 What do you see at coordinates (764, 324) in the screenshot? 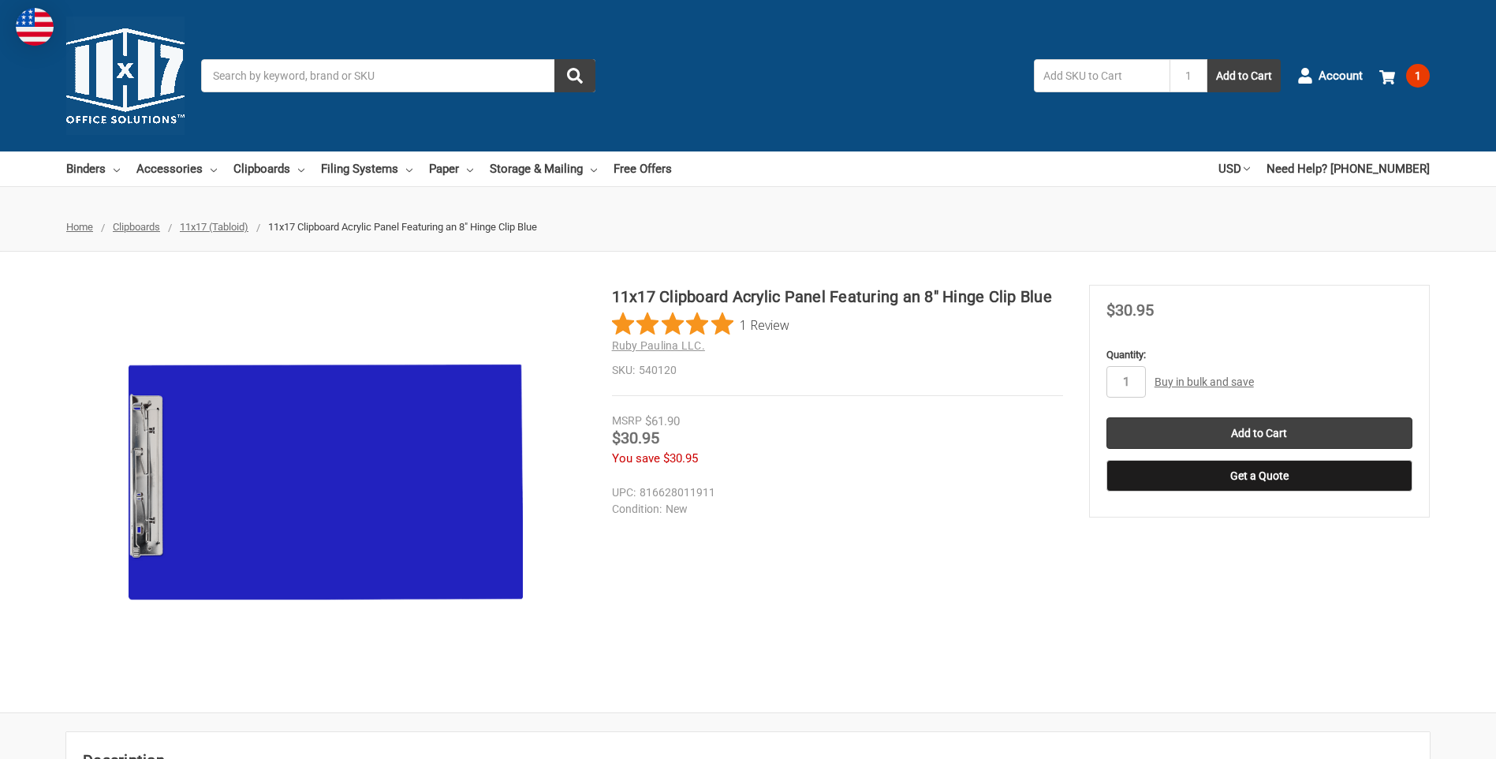
I see `span: 1 Review` at bounding box center [764, 324].